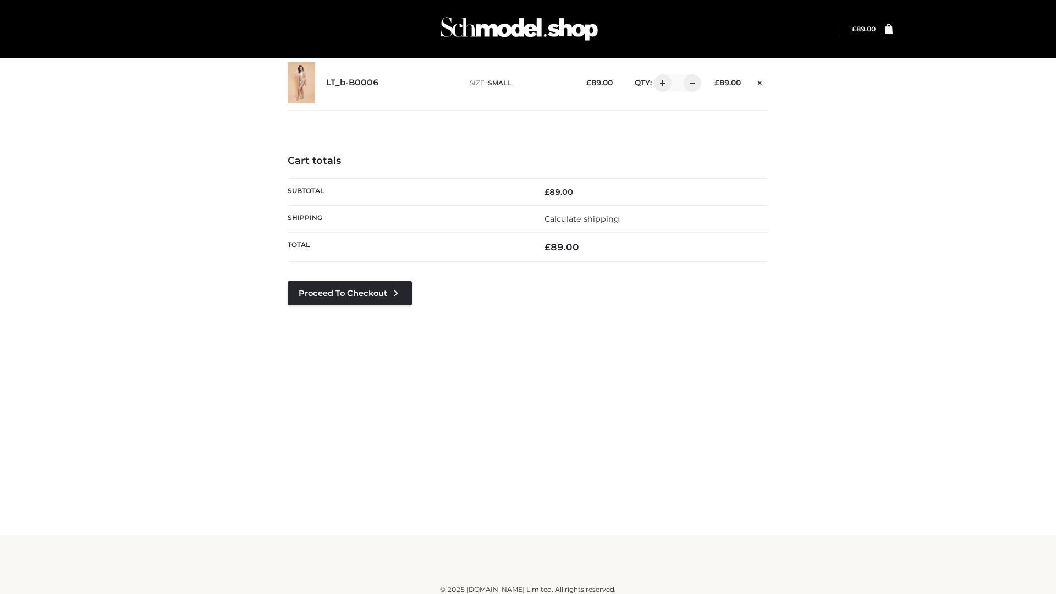  Describe the element at coordinates (353, 83) in the screenshot. I see `a: LT_b-B0006` at that location.